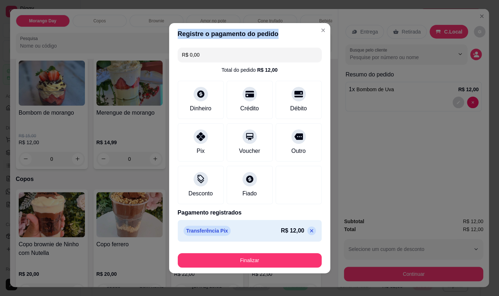  I want to click on p: Pagamento registrados, so click(250, 212).